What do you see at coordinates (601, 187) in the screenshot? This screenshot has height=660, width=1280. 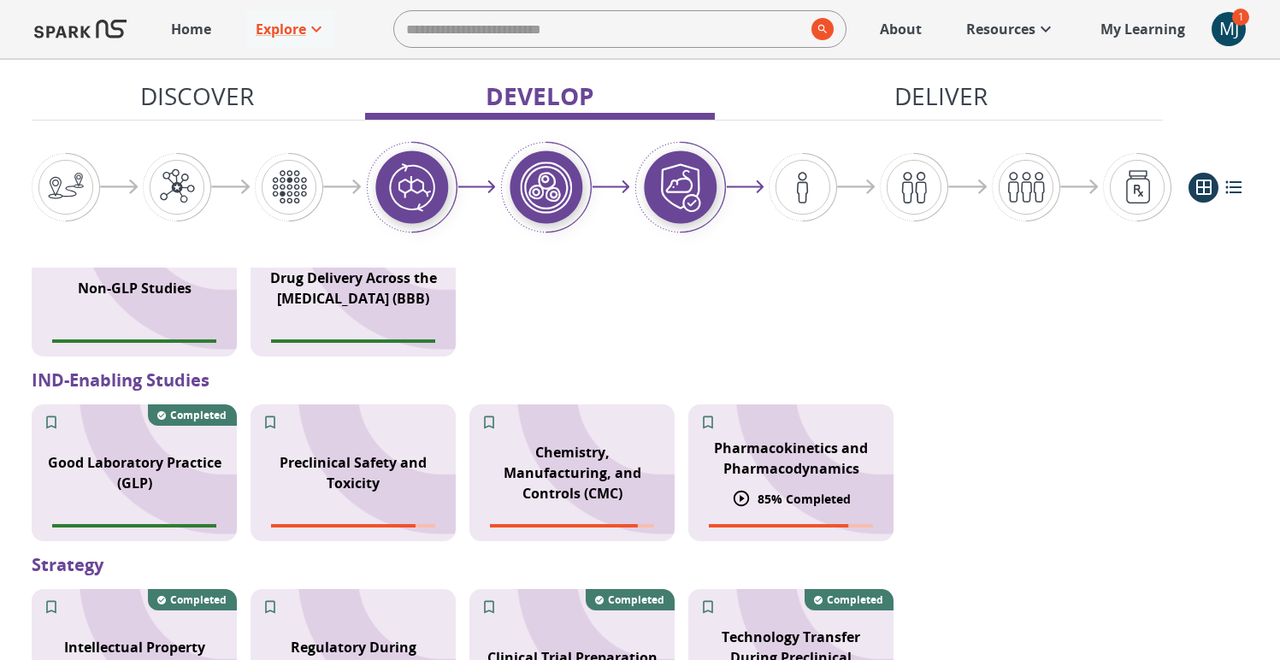 I see `div: Graphic showing the progression through the Discover, Develop, and Deliver pipeline, highlighting...` at bounding box center [601, 187].